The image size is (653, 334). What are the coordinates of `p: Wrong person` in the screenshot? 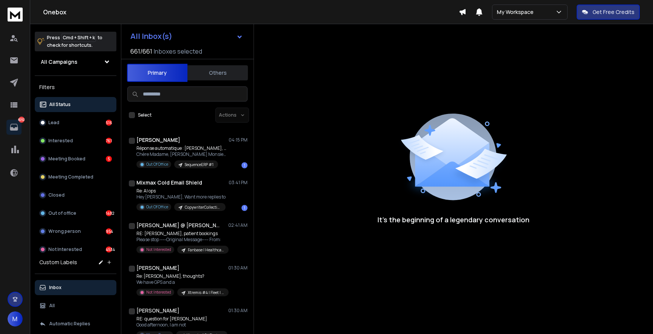 It's located at (65, 232).